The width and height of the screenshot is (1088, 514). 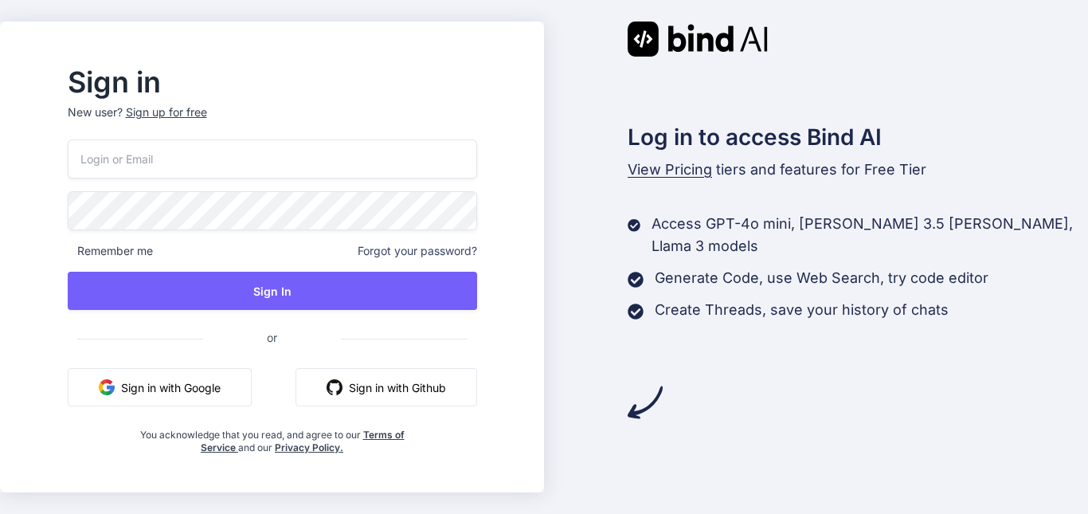 I want to click on h2: Sign in, so click(x=272, y=82).